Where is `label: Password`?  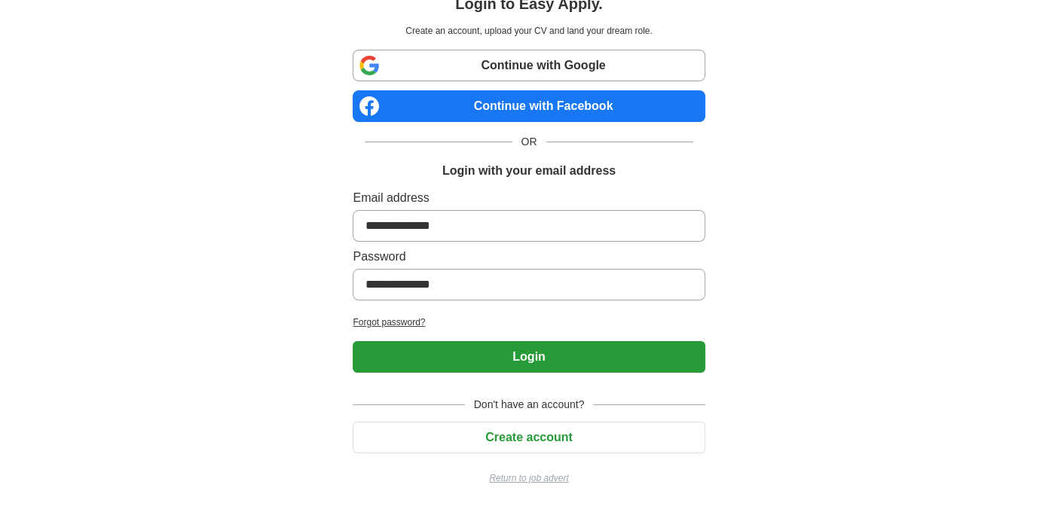 label: Password is located at coordinates (528, 257).